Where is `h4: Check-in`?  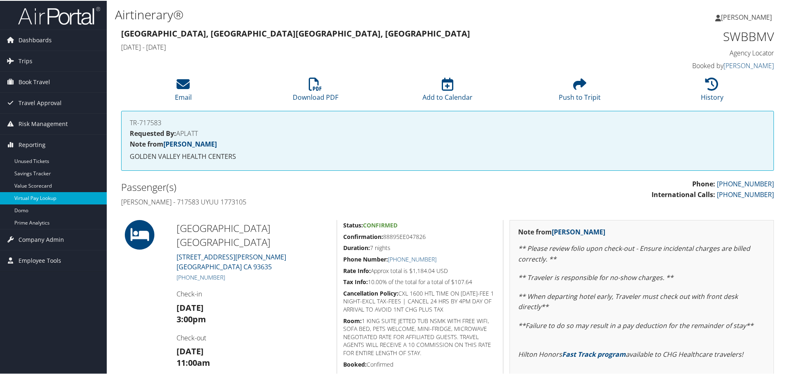
h4: Check-in is located at coordinates (253, 293).